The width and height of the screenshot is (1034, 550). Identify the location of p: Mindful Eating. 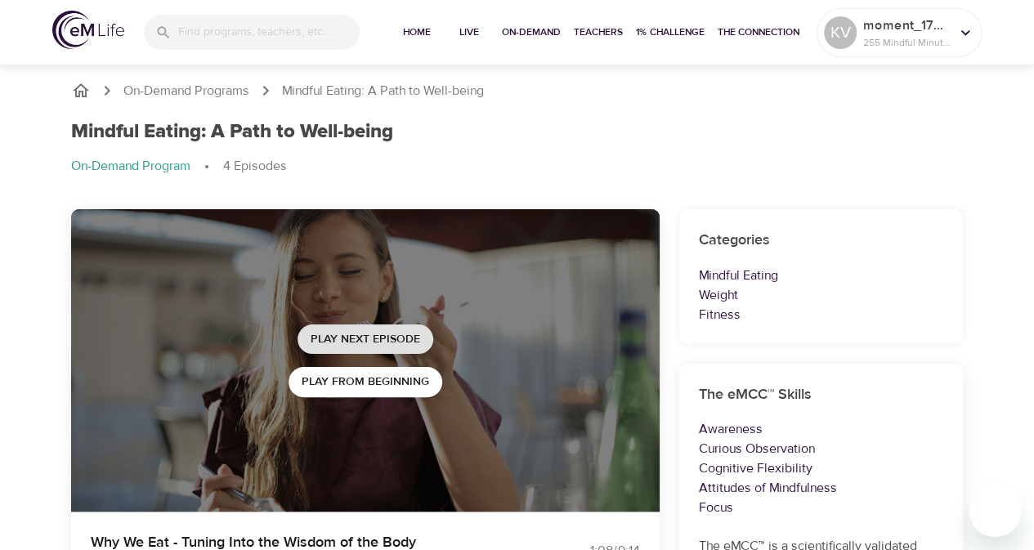
(821, 275).